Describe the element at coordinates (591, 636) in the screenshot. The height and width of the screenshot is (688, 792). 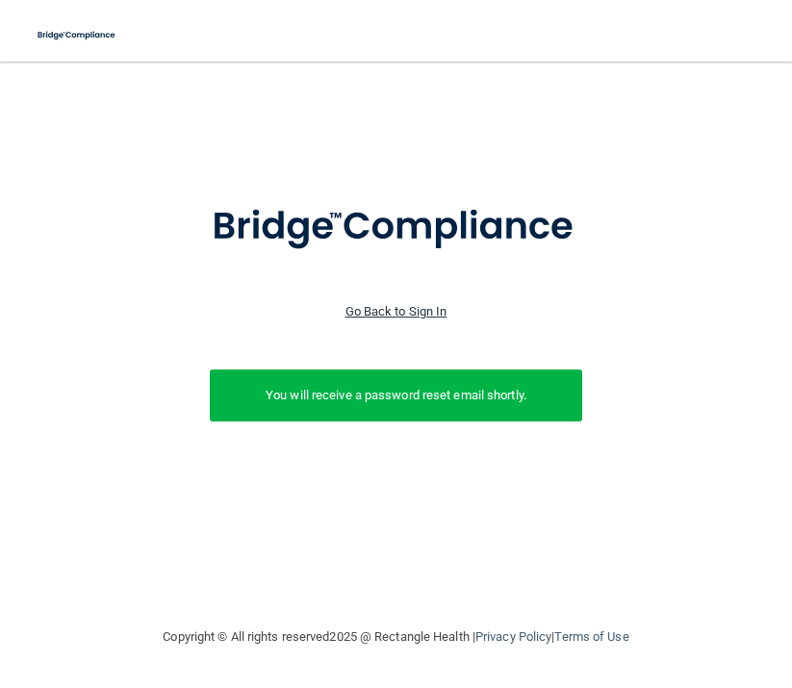
I see `a: Terms of Use` at that location.